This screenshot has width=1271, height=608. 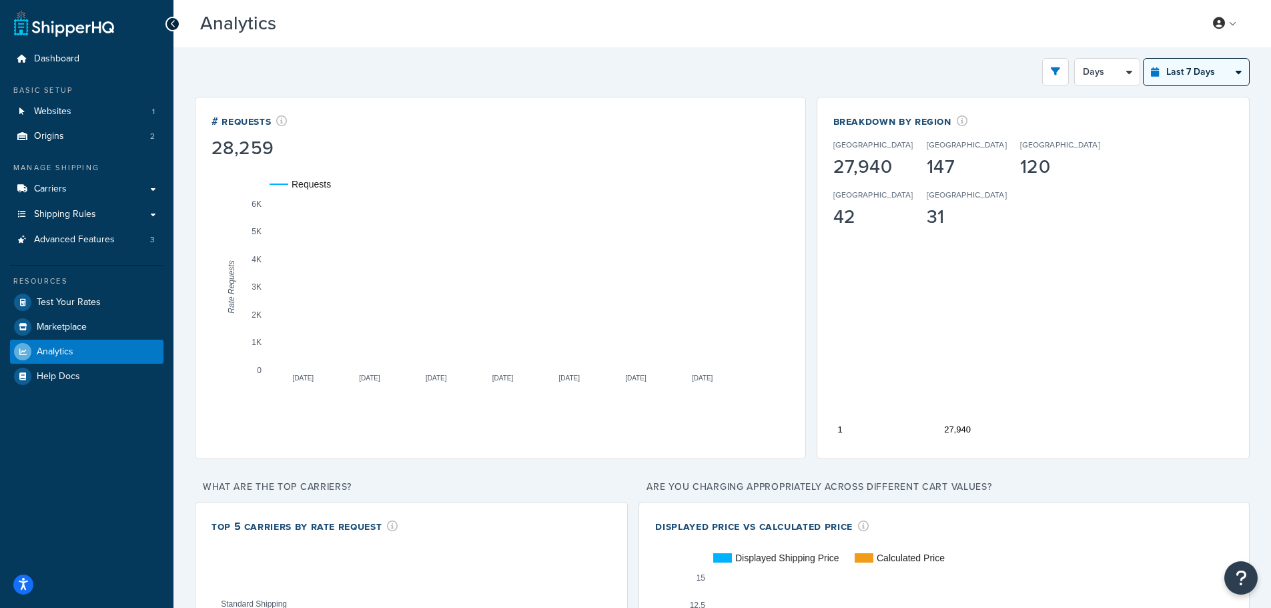 What do you see at coordinates (87, 376) in the screenshot?
I see `a: Help Docs` at bounding box center [87, 376].